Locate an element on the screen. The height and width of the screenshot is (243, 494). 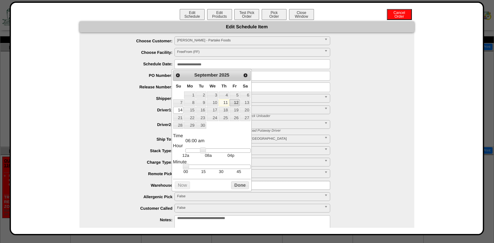
a: 20 is located at coordinates (245, 110).